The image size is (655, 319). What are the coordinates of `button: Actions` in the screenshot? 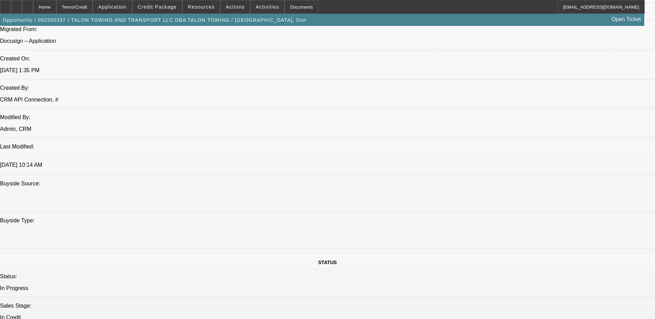 It's located at (235, 7).